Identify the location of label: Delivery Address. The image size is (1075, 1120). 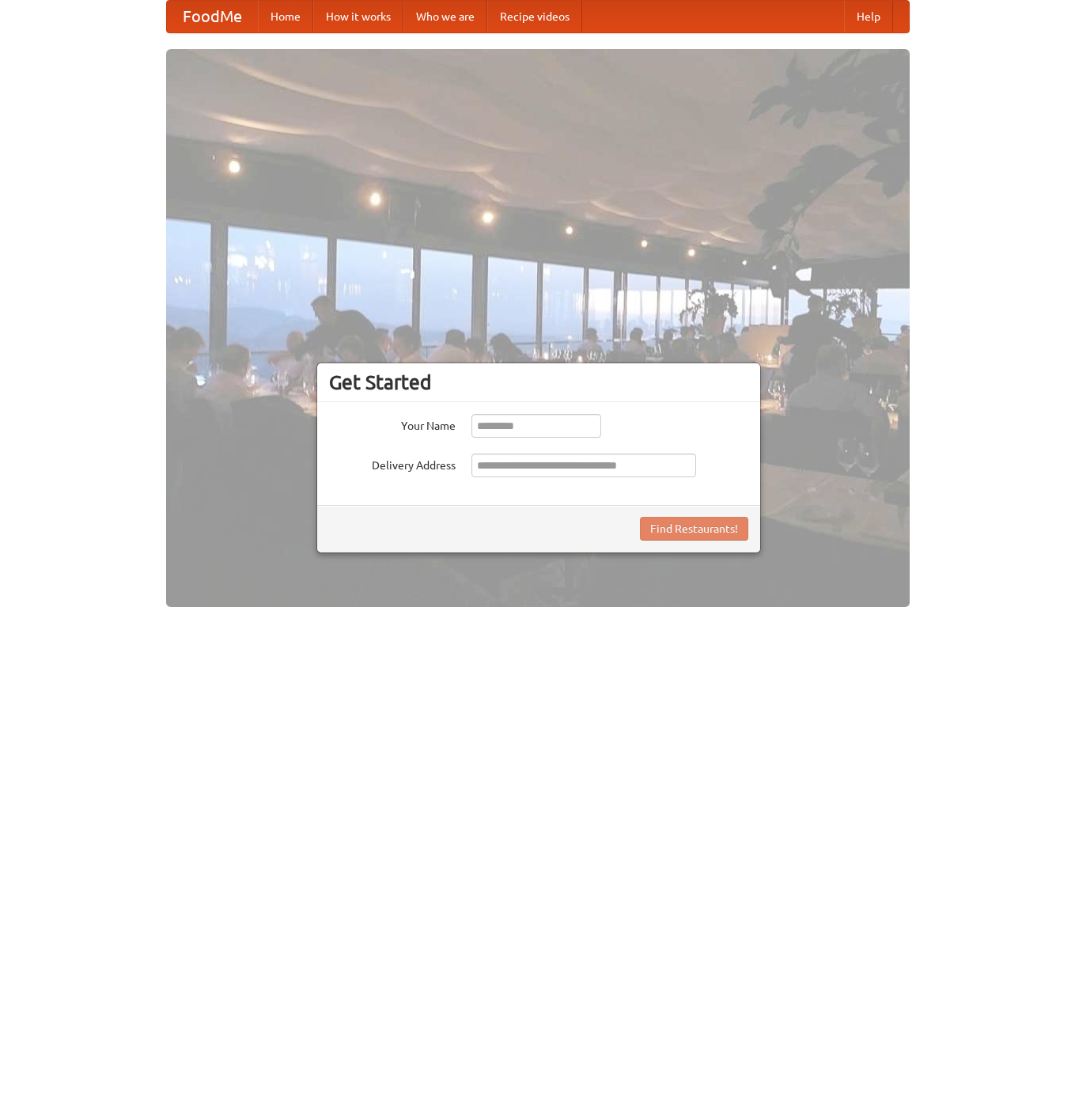
(393, 463).